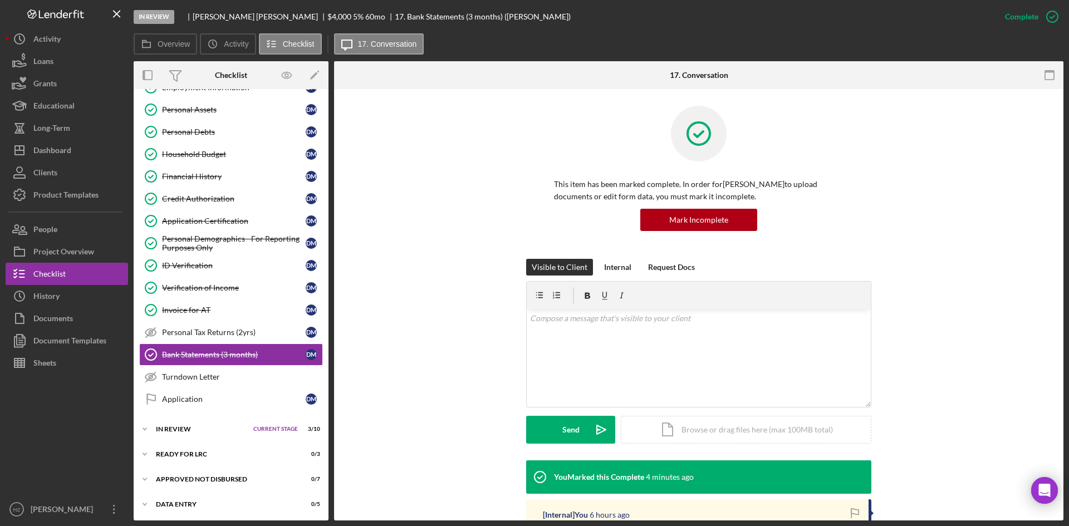 Image resolution: width=1069 pixels, height=526 pixels. I want to click on a: Bank Statements (3 months)DM, so click(231, 355).